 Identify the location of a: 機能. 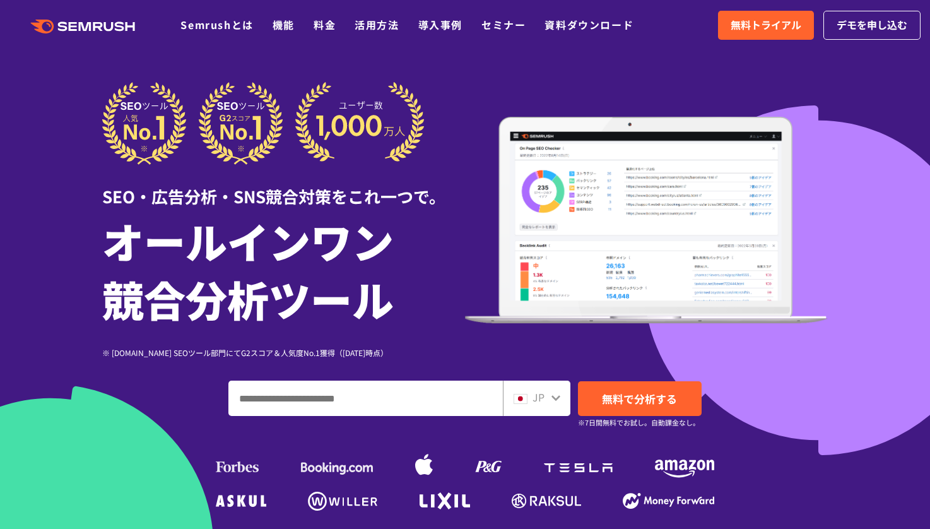
(283, 25).